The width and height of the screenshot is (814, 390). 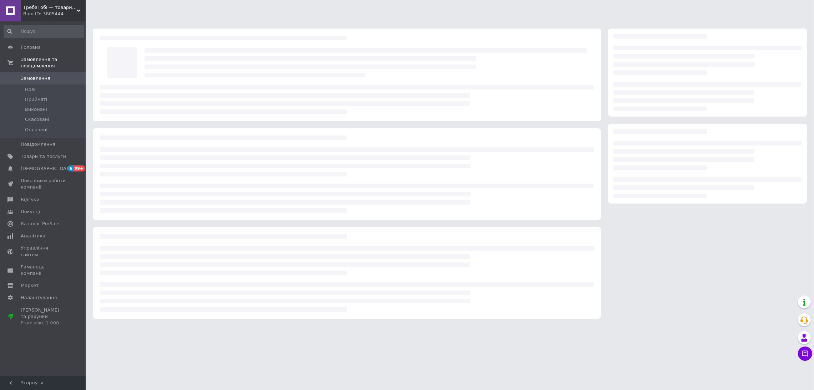 What do you see at coordinates (36, 130) in the screenshot?
I see `span: Оплачені` at bounding box center [36, 130].